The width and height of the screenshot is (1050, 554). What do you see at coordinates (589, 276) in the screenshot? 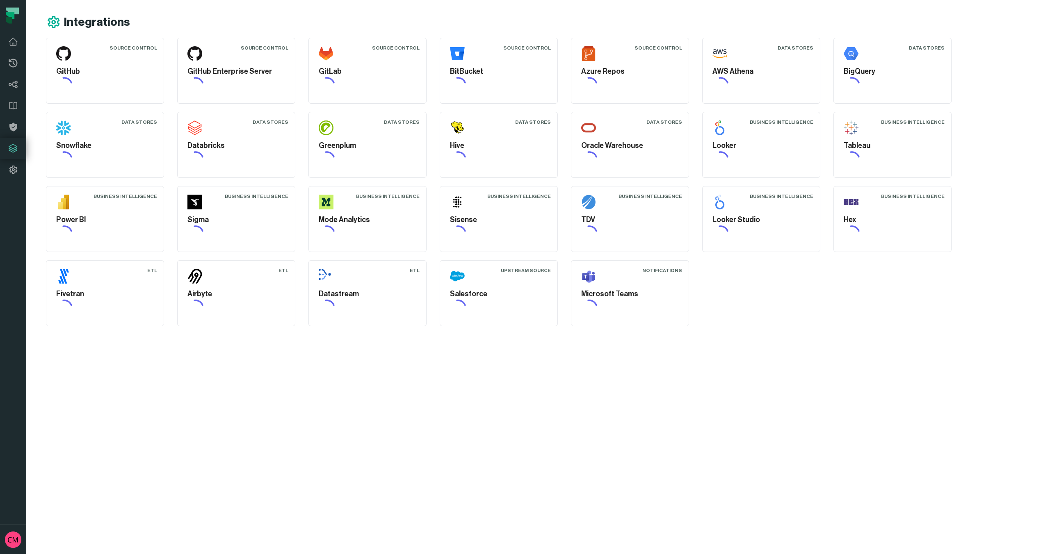
I see `img: Microsoft Teams` at bounding box center [589, 276].